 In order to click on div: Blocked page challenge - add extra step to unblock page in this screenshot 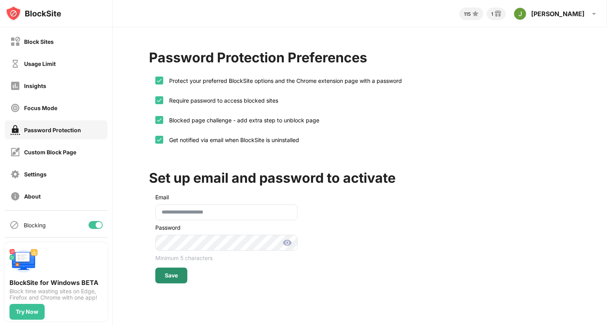, I will do `click(241, 120)`.